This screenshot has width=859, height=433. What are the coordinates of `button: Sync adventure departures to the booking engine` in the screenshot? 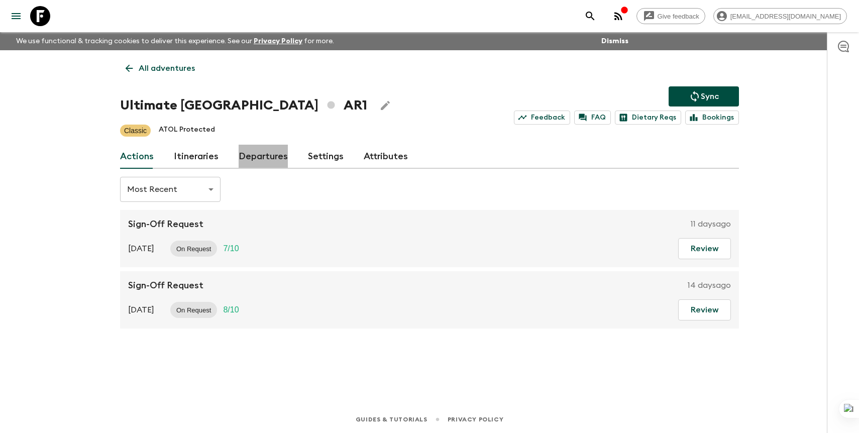 It's located at (704, 96).